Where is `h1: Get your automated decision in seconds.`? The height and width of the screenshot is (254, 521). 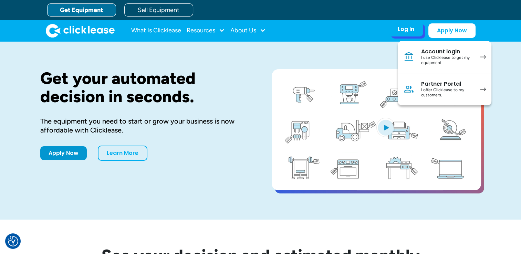
h1: Get your automated decision in seconds. is located at coordinates (145, 87).